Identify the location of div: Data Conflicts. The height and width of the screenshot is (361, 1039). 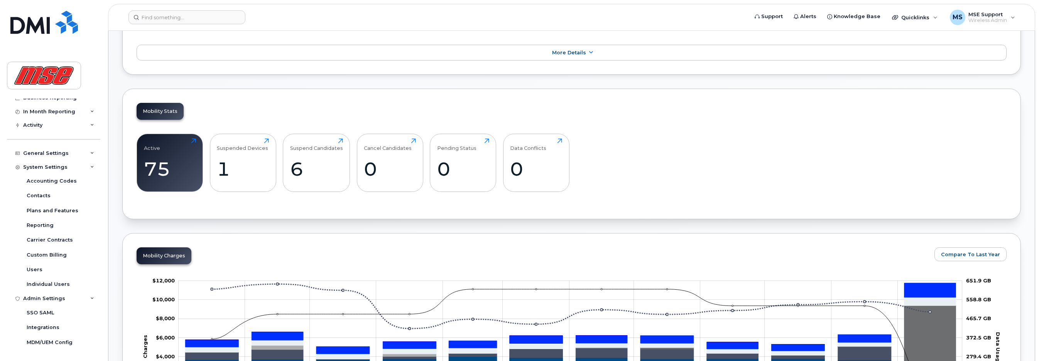
(528, 145).